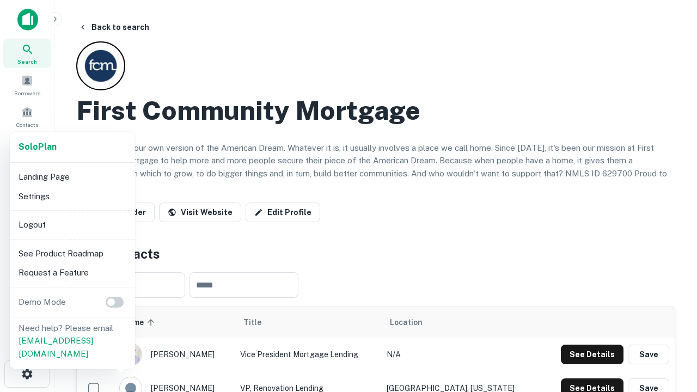  Describe the element at coordinates (72, 273) in the screenshot. I see `li: Request a Feature` at that location.